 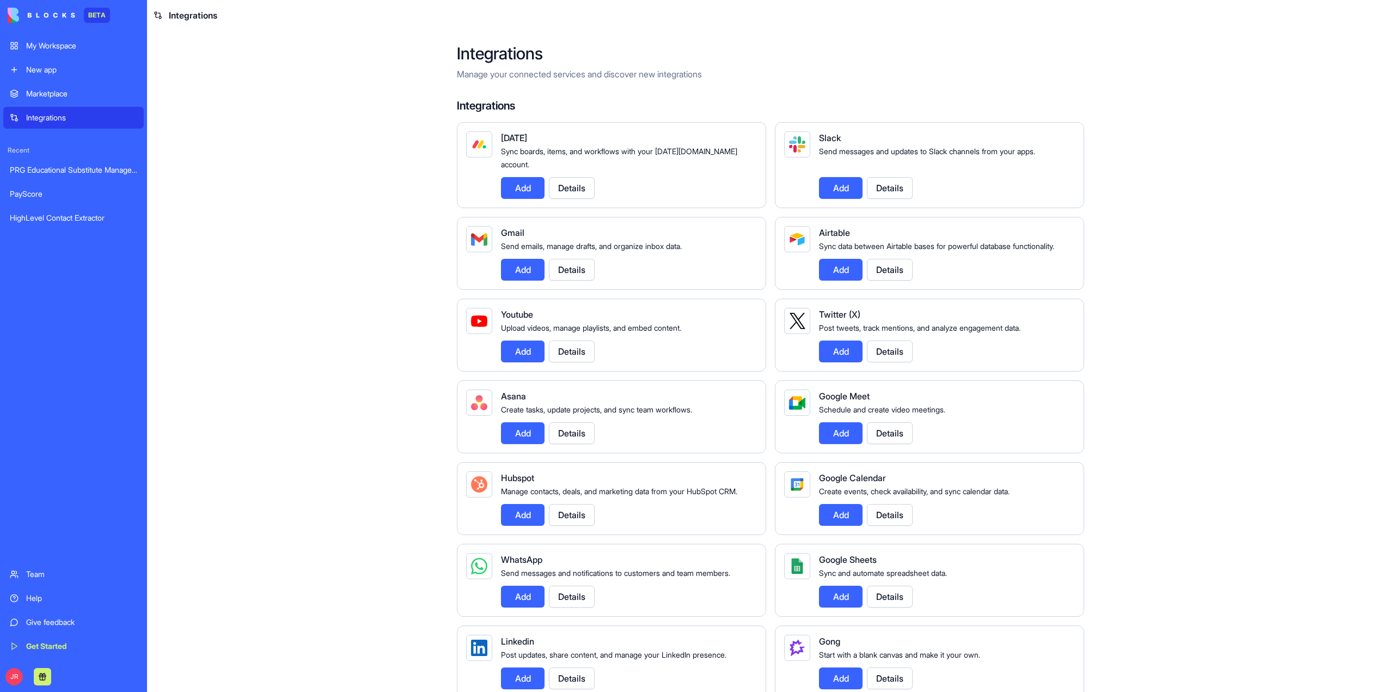 I want to click on a: Marketplace, so click(x=74, y=94).